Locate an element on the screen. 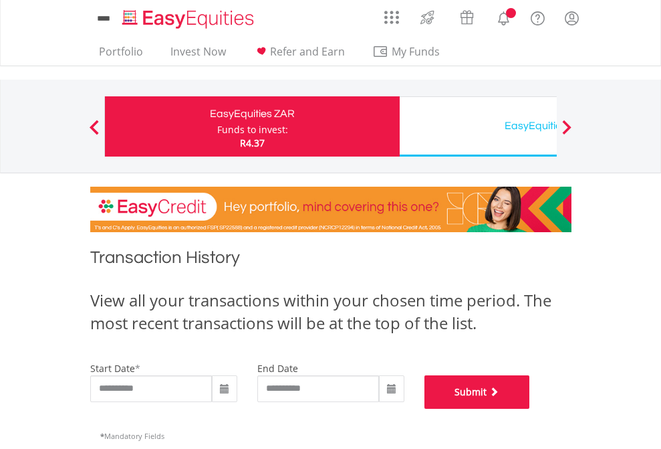 This screenshot has height=449, width=661. a: AppsGrid is located at coordinates (392, 14).